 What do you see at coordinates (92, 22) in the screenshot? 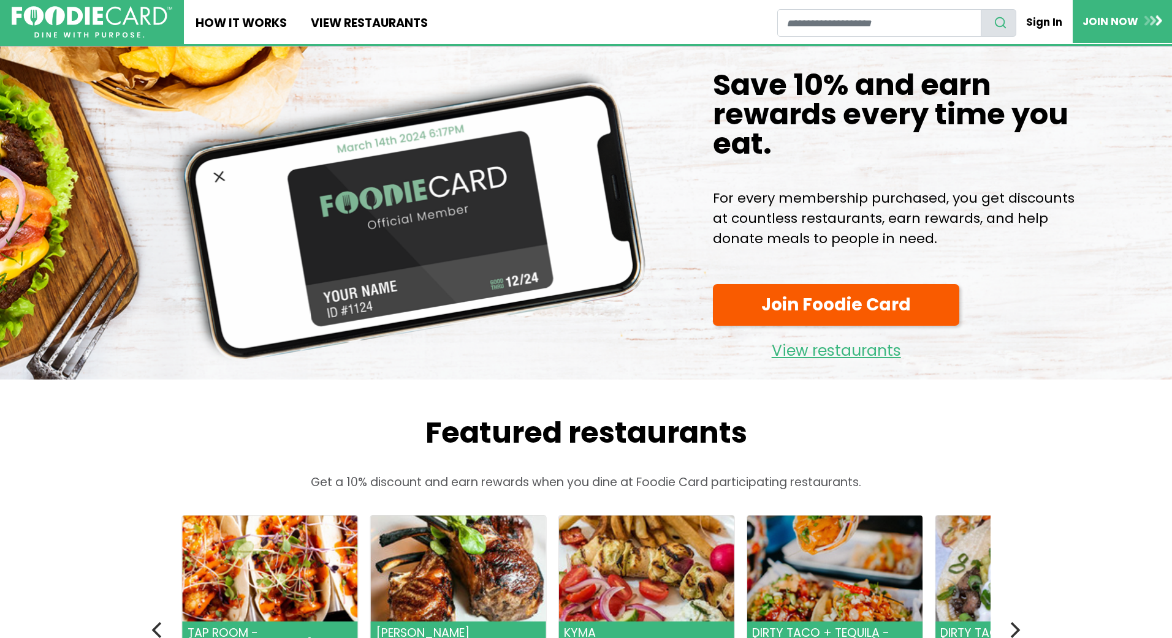
I see `img: FoodieCard; Eat, Drink, Save, Donate` at bounding box center [92, 22].